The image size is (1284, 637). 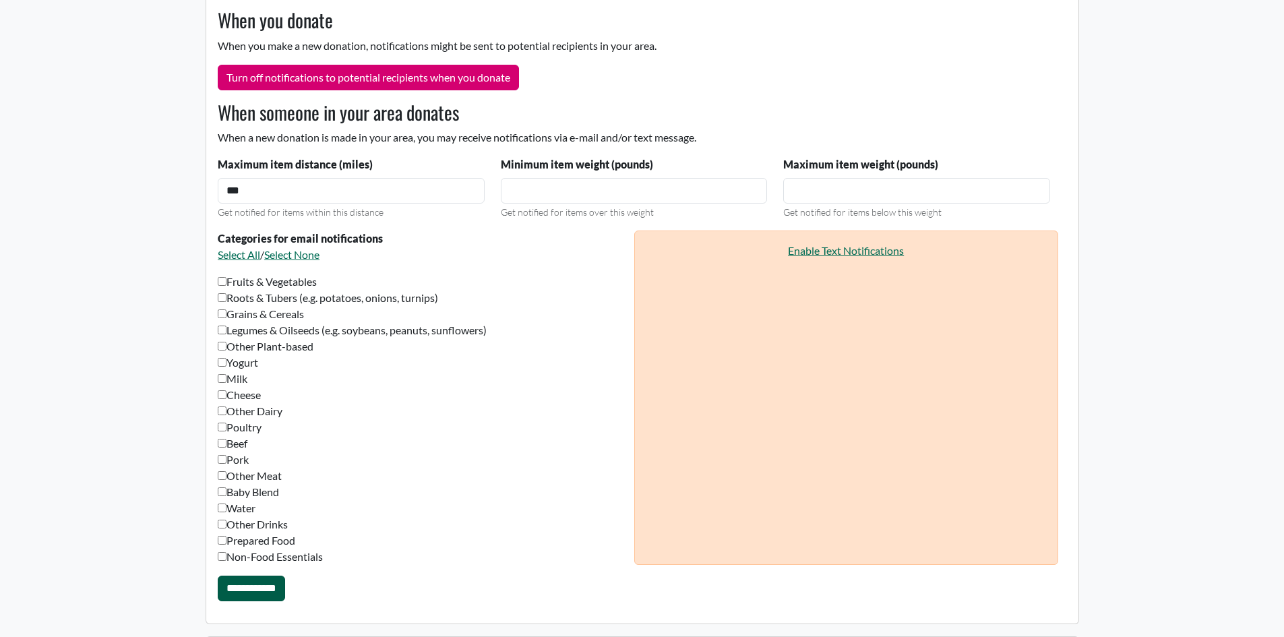 What do you see at coordinates (239, 254) in the screenshot?
I see `a: Select All` at bounding box center [239, 254].